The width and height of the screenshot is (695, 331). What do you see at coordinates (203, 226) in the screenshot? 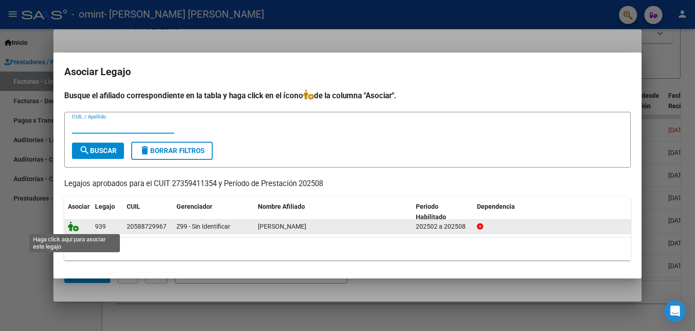
I see `span: Z99 - Sin Identificar` at bounding box center [203, 226].